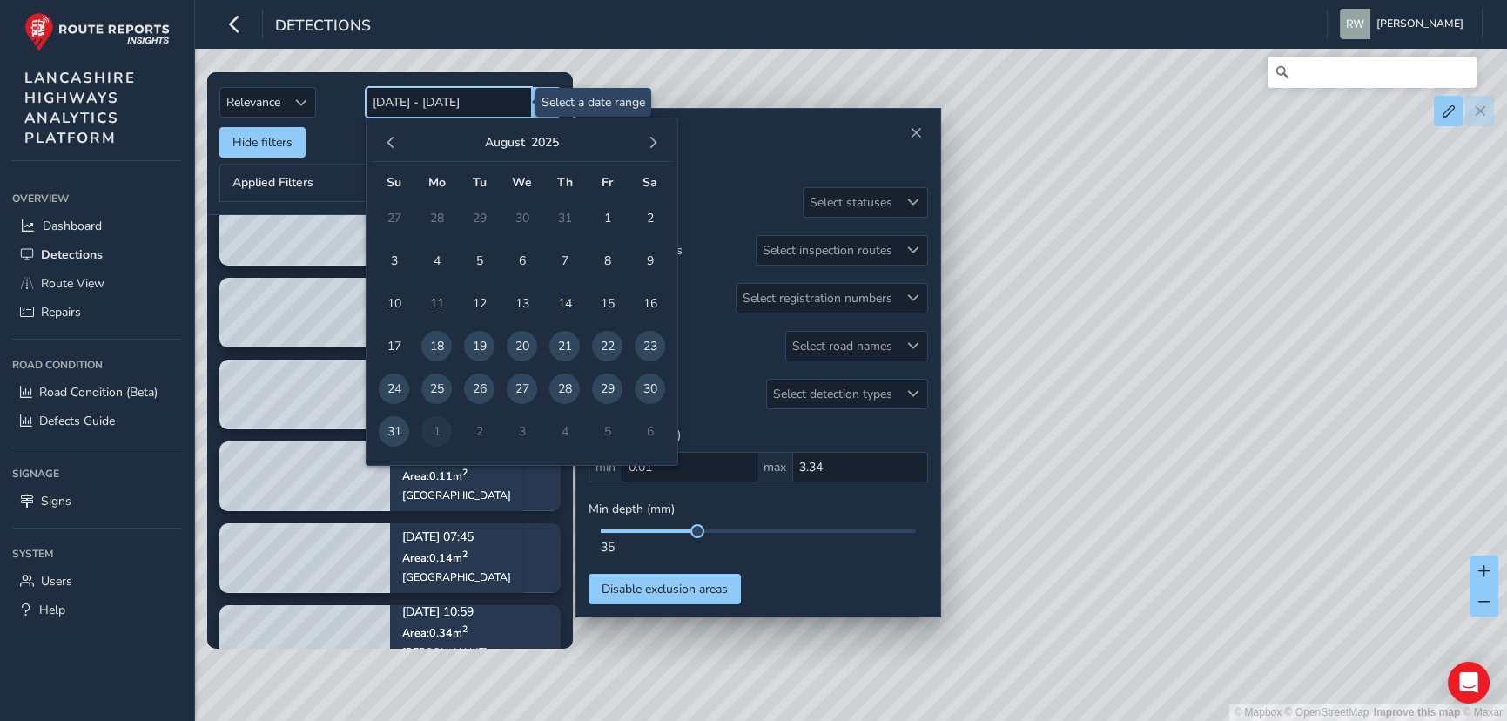  Describe the element at coordinates (394, 303) in the screenshot. I see `span: 10` at that location.